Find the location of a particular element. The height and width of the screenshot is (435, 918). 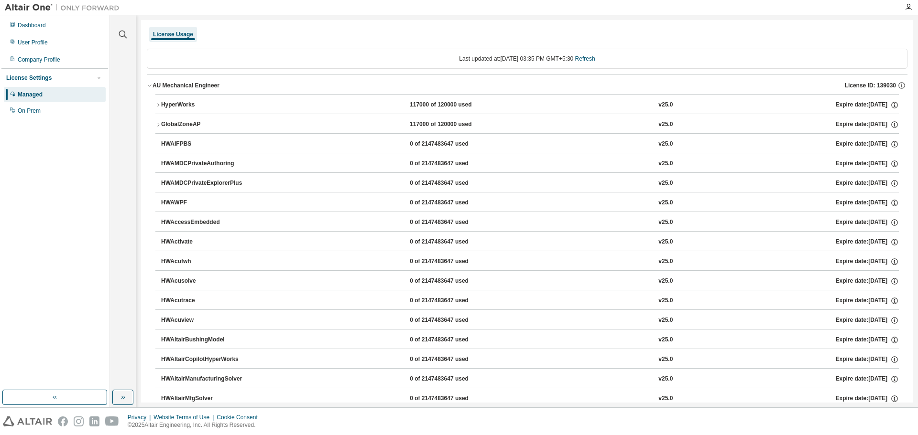

div: HWAltairBushingModel is located at coordinates (204, 340).